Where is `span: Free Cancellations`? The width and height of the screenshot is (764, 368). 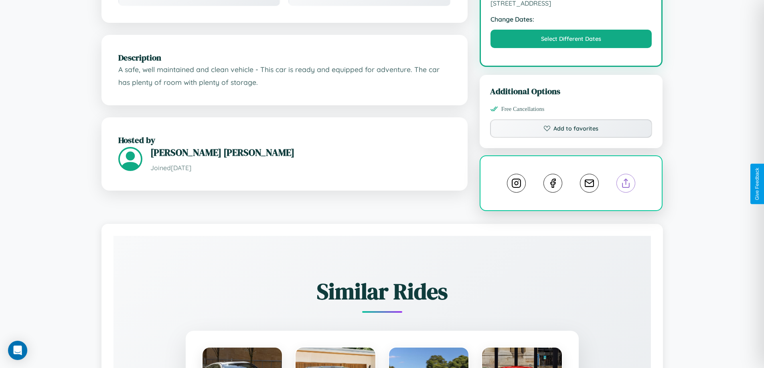
span: Free Cancellations is located at coordinates (523, 109).